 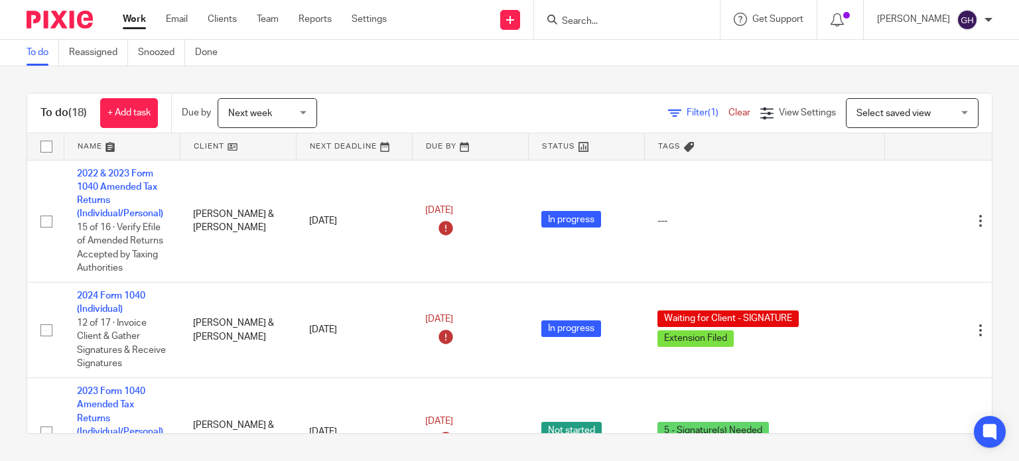 I want to click on a: 2023 Form 1040 Amended Tax Returns (Individual/Personal), so click(x=120, y=411).